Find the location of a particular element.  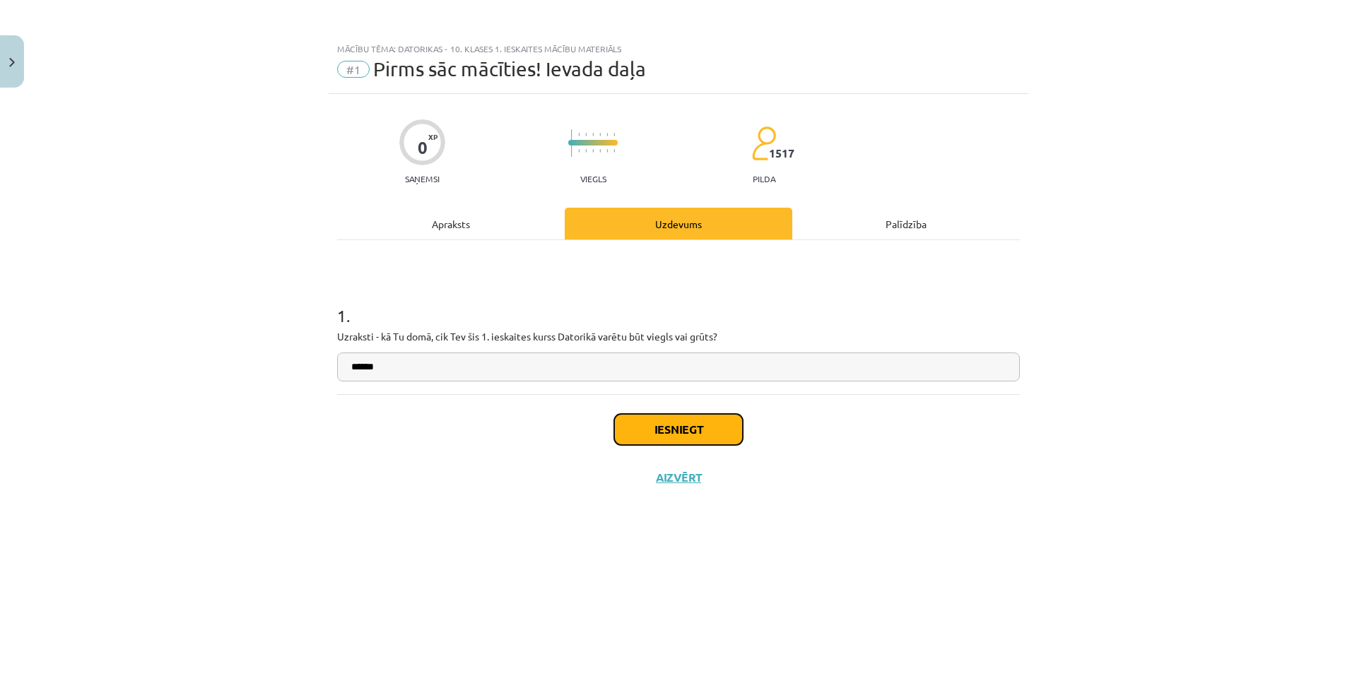

button: Iesniegt is located at coordinates (678, 430).